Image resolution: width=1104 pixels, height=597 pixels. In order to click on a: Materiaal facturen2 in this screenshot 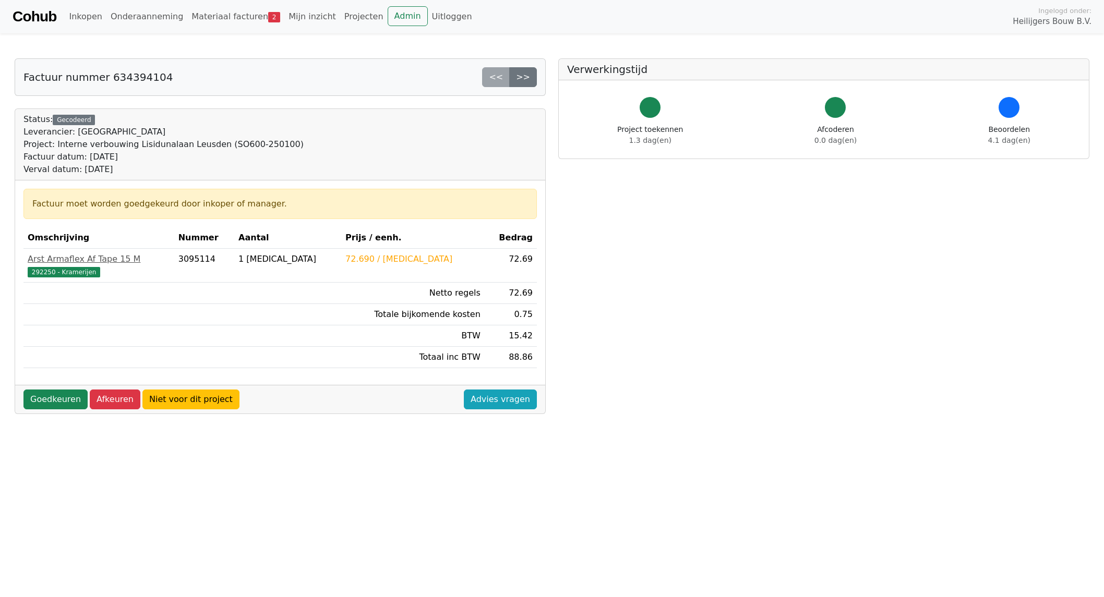, I will do `click(236, 17)`.